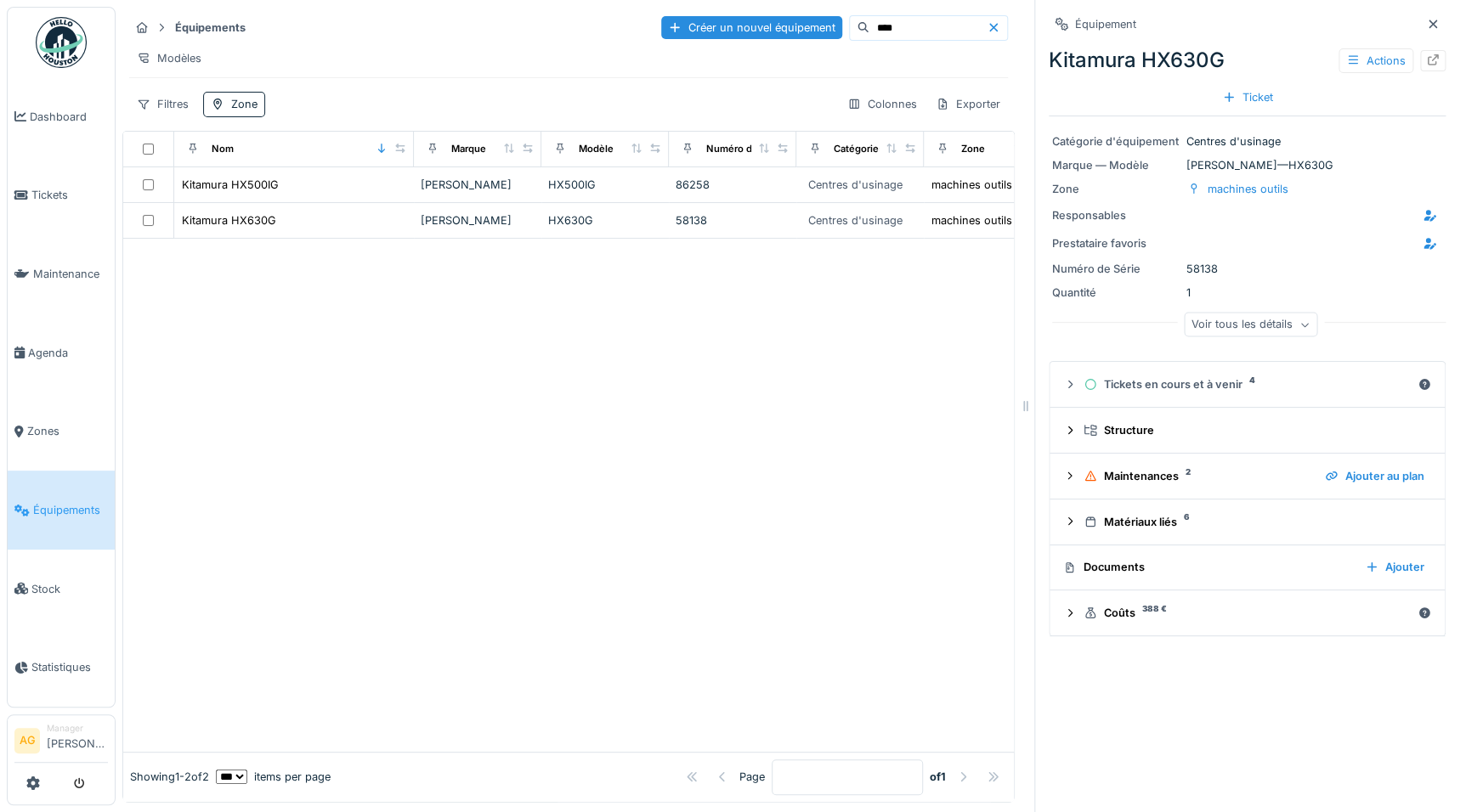  I want to click on div: 86258, so click(733, 184).